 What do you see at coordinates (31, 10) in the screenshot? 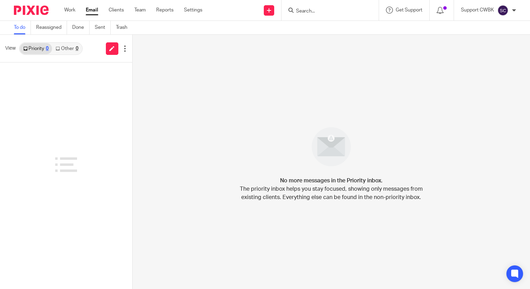
I see `img: Pixie` at bounding box center [31, 10].